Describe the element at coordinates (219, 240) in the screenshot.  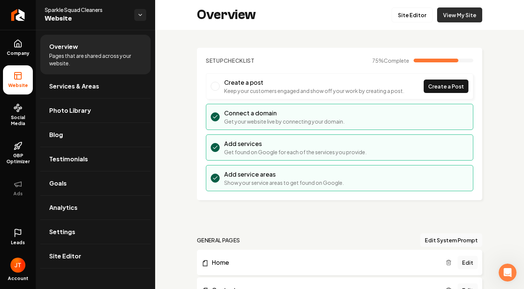
I see `h2: general pages` at that location.